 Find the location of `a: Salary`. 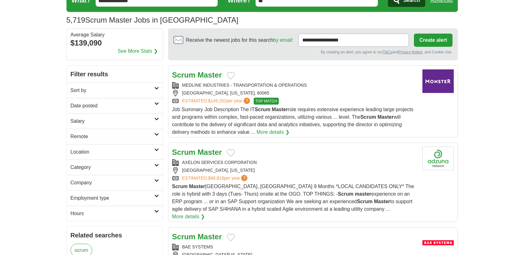

a: Salary is located at coordinates (115, 121).